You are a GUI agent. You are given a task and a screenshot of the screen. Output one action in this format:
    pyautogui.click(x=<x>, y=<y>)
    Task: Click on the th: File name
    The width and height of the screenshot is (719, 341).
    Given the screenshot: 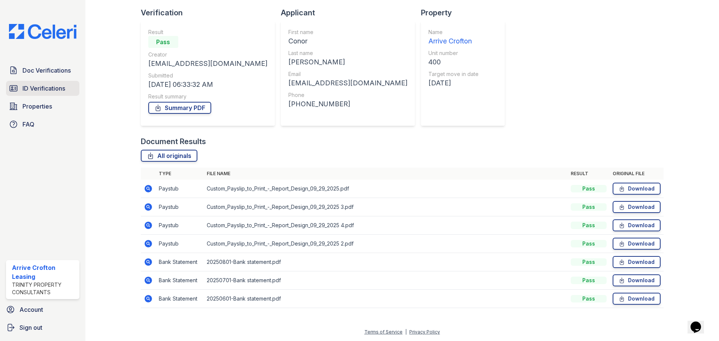 What is the action you would take?
    pyautogui.click(x=386, y=174)
    